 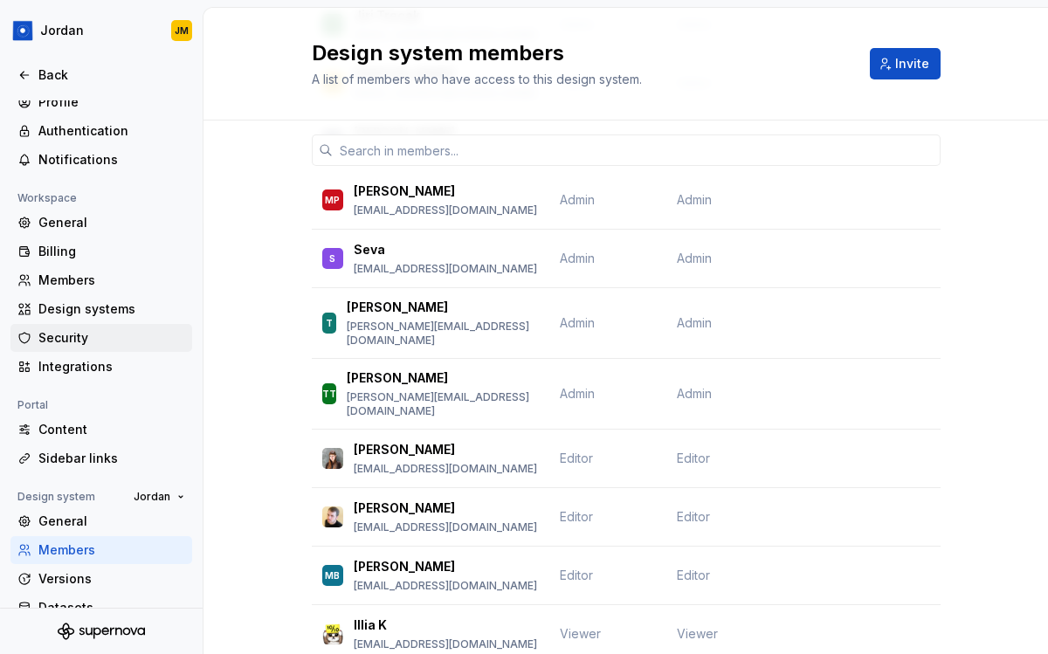 What do you see at coordinates (370, 625) in the screenshot?
I see `p: Illia K` at bounding box center [370, 625].